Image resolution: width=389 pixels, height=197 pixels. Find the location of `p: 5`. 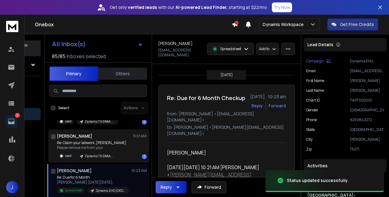

p: 5 is located at coordinates (17, 115).